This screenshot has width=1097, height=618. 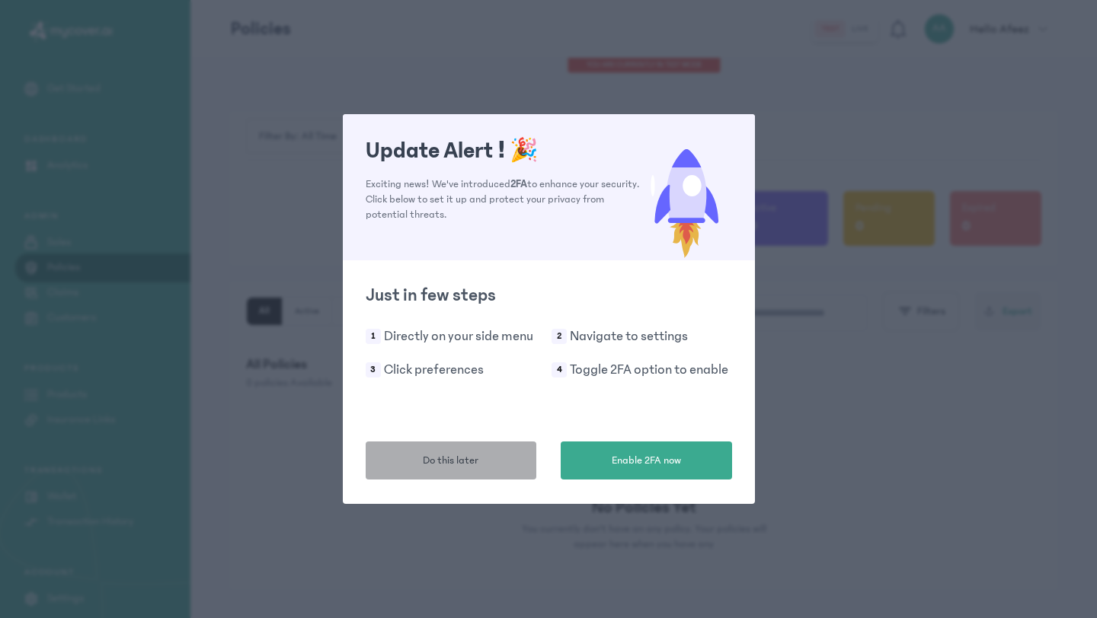 What do you see at coordinates (450, 461) in the screenshot?
I see `span: Do this later` at bounding box center [450, 461].